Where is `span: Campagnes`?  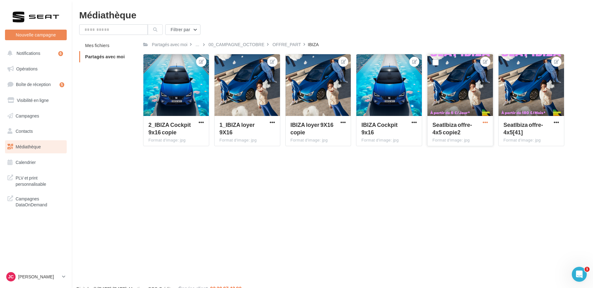 span: Campagnes is located at coordinates (27, 115).